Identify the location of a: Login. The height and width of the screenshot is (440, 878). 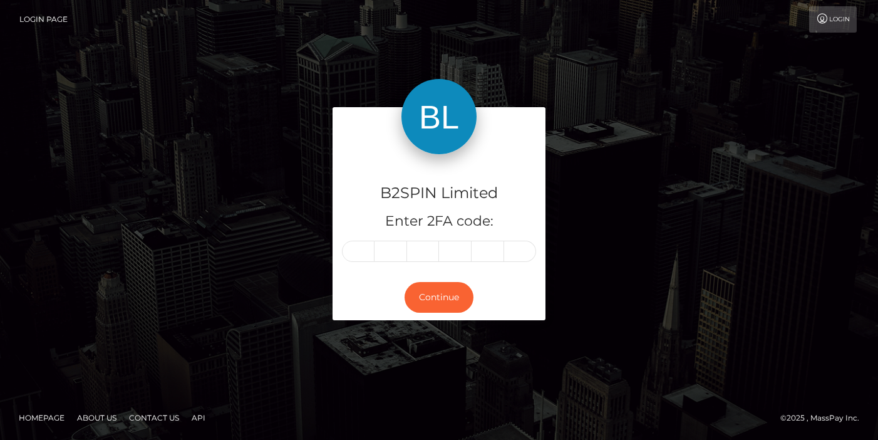
(833, 19).